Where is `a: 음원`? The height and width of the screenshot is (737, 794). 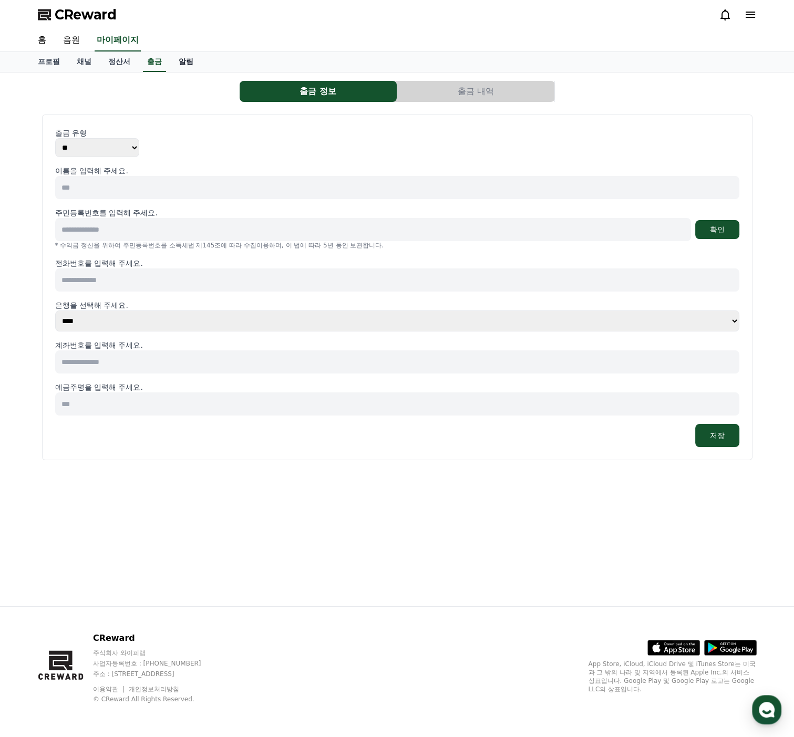
a: 음원 is located at coordinates (71, 40).